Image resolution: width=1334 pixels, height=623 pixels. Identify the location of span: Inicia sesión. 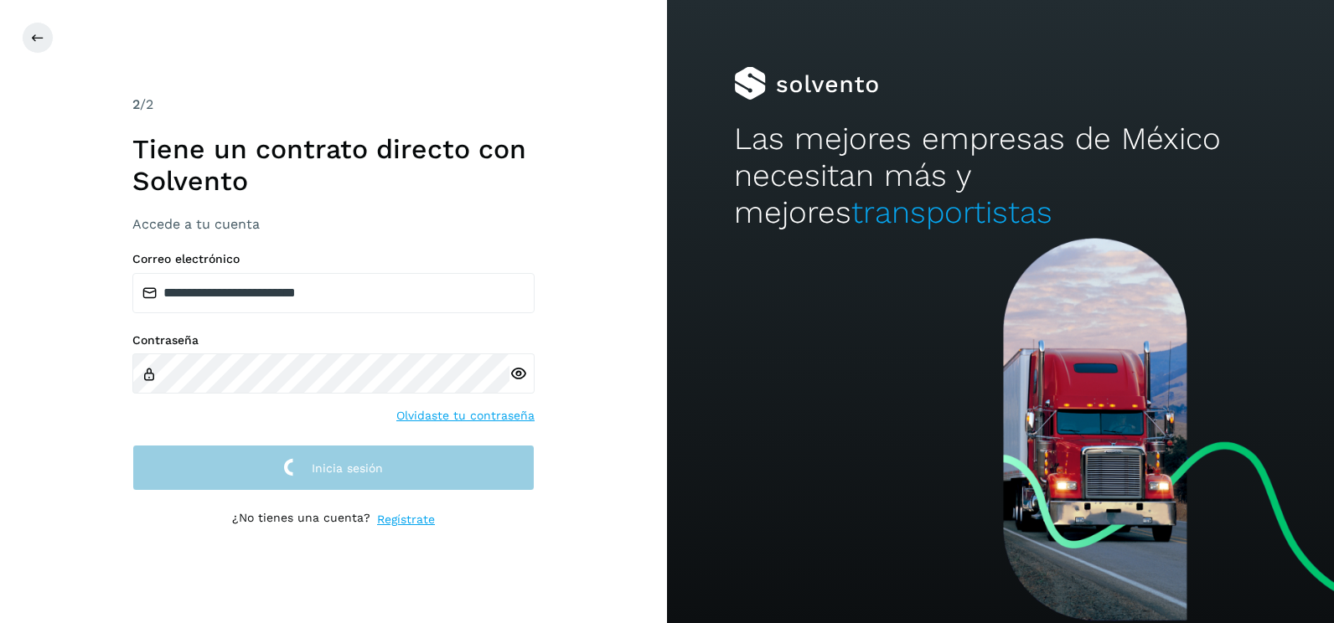
(347, 468).